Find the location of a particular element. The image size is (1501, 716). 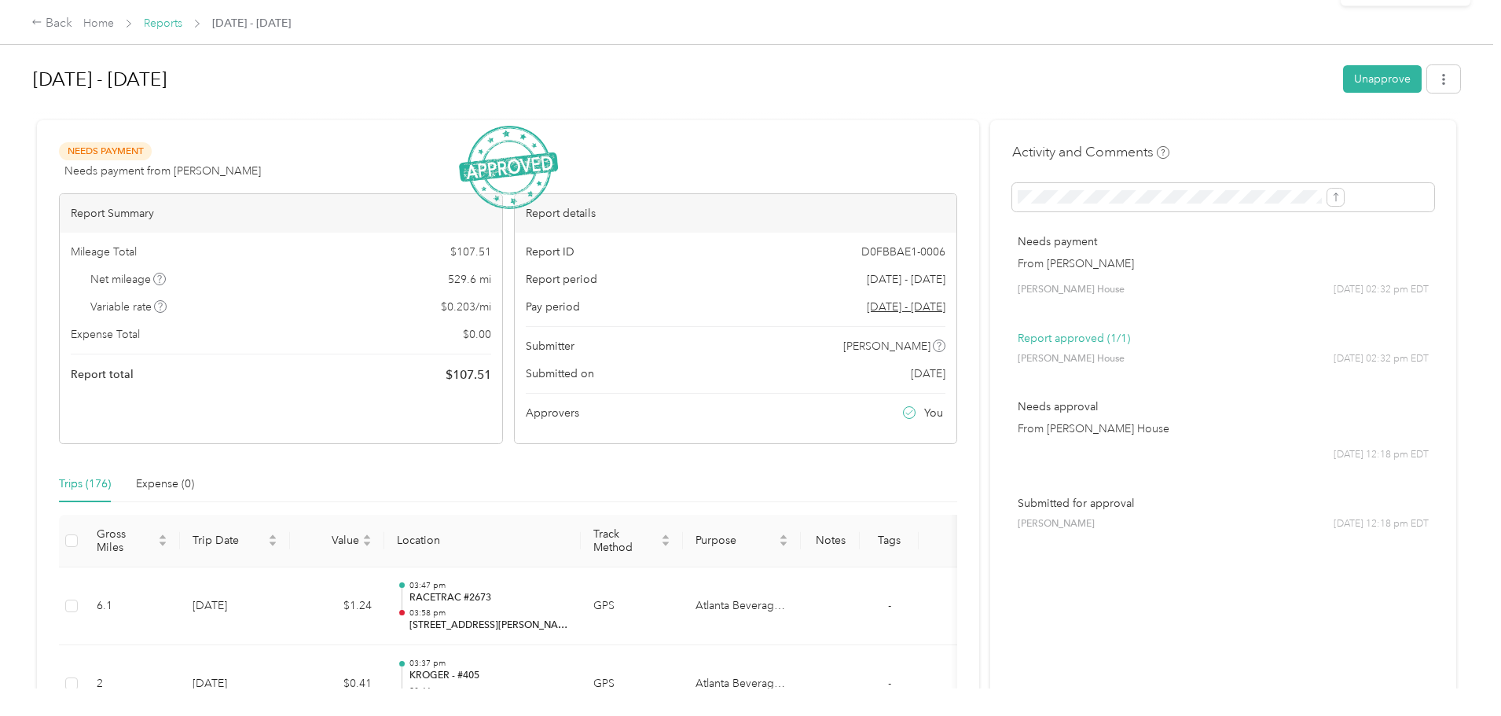

span: $ 0.00 is located at coordinates (477, 334).